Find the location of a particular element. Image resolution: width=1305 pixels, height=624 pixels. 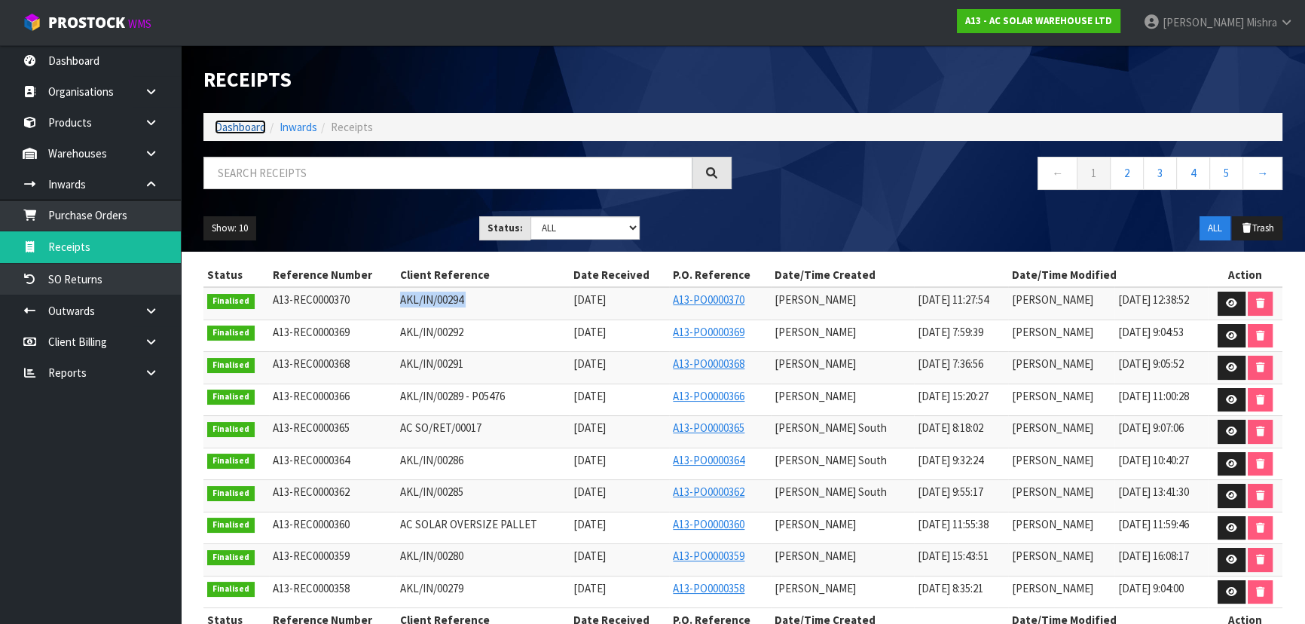

span: A13-REC0000364 is located at coordinates (311, 460).